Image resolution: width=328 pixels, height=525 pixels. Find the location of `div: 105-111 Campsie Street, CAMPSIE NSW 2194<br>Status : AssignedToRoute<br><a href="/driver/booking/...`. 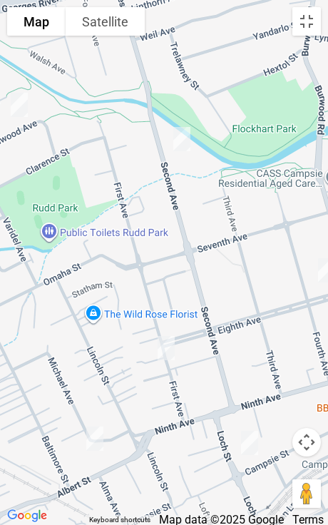

div: 105-111 Campsie Street, CAMPSIE NSW 2194<br>Status : AssignedToRoute<br><a href="/driver/booking/... is located at coordinates (250, 443).